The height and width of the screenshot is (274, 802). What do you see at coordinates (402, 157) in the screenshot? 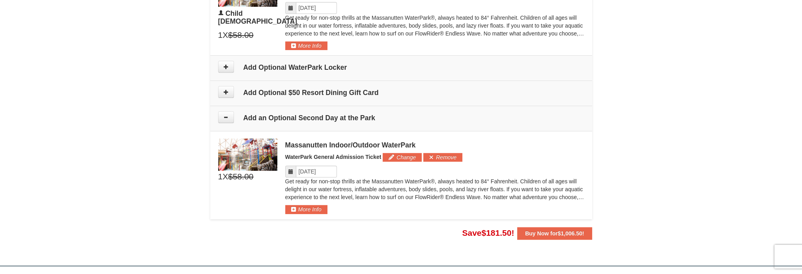
I see `button: Change` at bounding box center [402, 157].